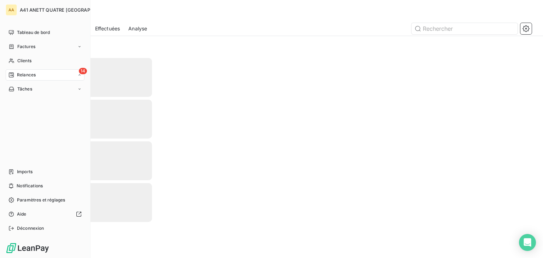 The width and height of the screenshot is (543, 258). I want to click on a: Aide, so click(45, 214).